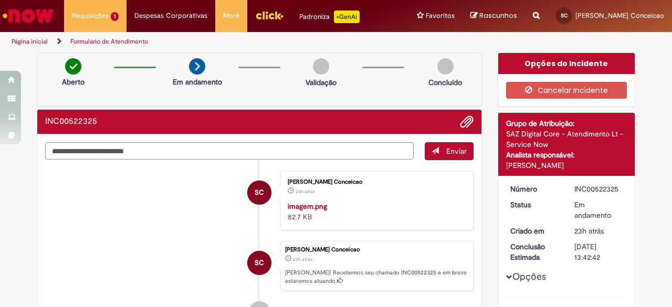 The width and height of the screenshot is (672, 307). I want to click on dt: Status, so click(534, 205).